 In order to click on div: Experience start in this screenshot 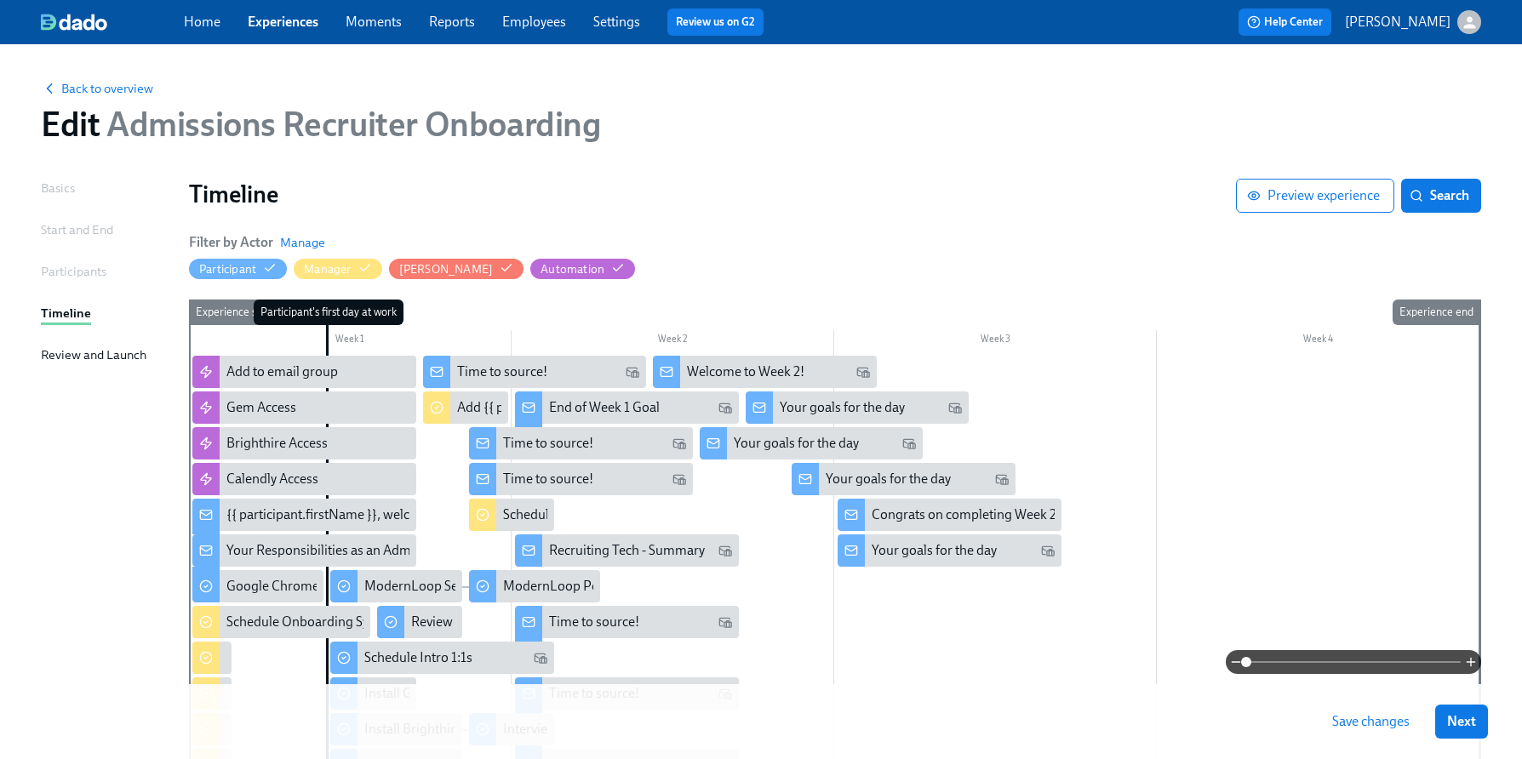, I will do `click(234, 312)`.